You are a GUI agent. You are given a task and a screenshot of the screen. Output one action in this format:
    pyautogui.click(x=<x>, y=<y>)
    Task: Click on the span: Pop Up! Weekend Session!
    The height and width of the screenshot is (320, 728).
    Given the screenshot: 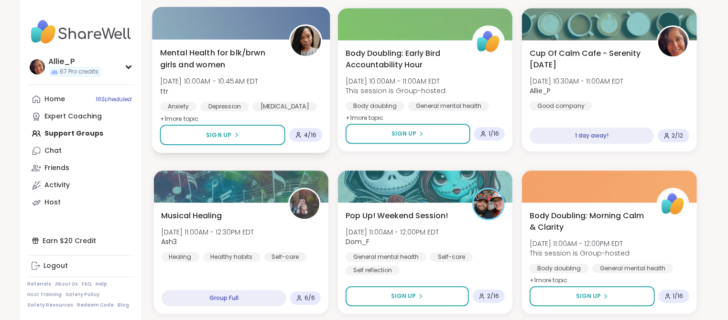 What is the action you would take?
    pyautogui.click(x=396, y=216)
    